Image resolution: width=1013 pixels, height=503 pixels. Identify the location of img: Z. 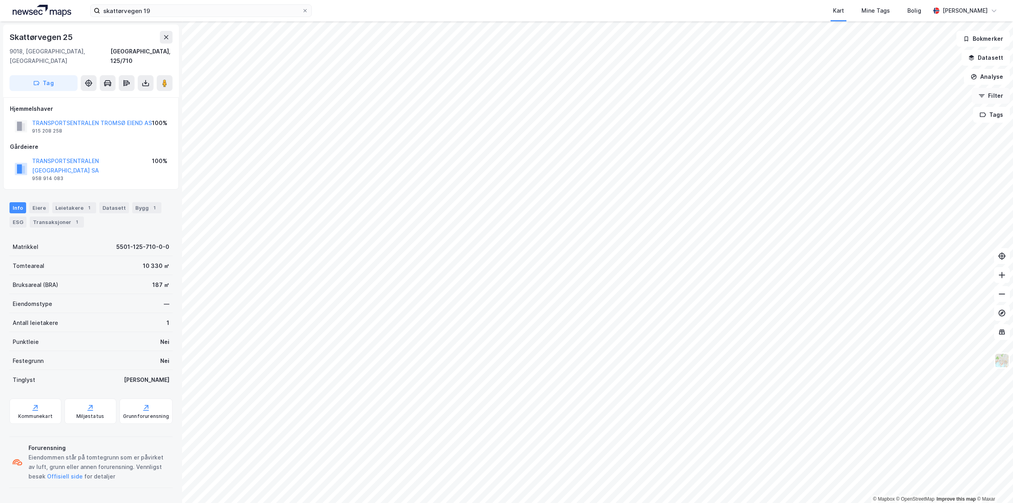
(1002, 360).